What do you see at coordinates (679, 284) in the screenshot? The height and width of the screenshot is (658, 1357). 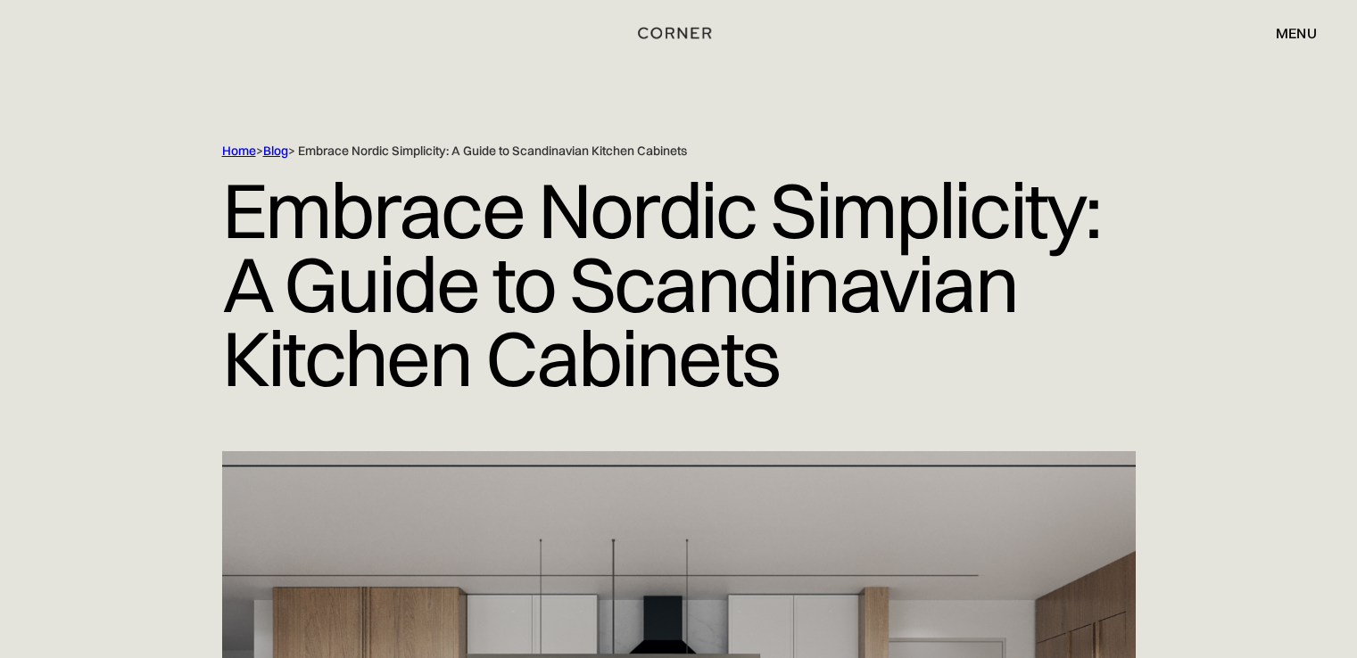 I see `h1: Embrace Nordic Simplicity: A Guide to Scandinavian Kitchen Cabinets` at bounding box center [679, 284].